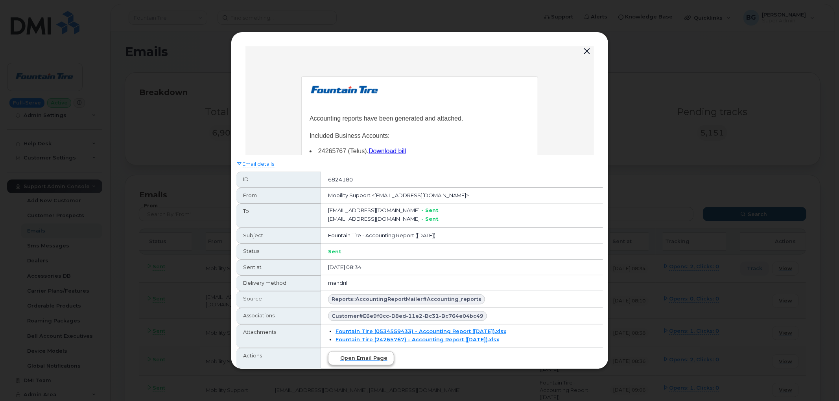  I want to click on th: Attachments, so click(278, 336).